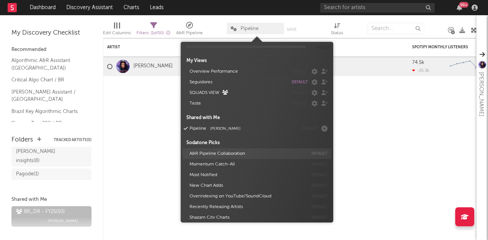  What do you see at coordinates (237, 72) in the screenshot?
I see `button: Overview Performance` at bounding box center [237, 72].